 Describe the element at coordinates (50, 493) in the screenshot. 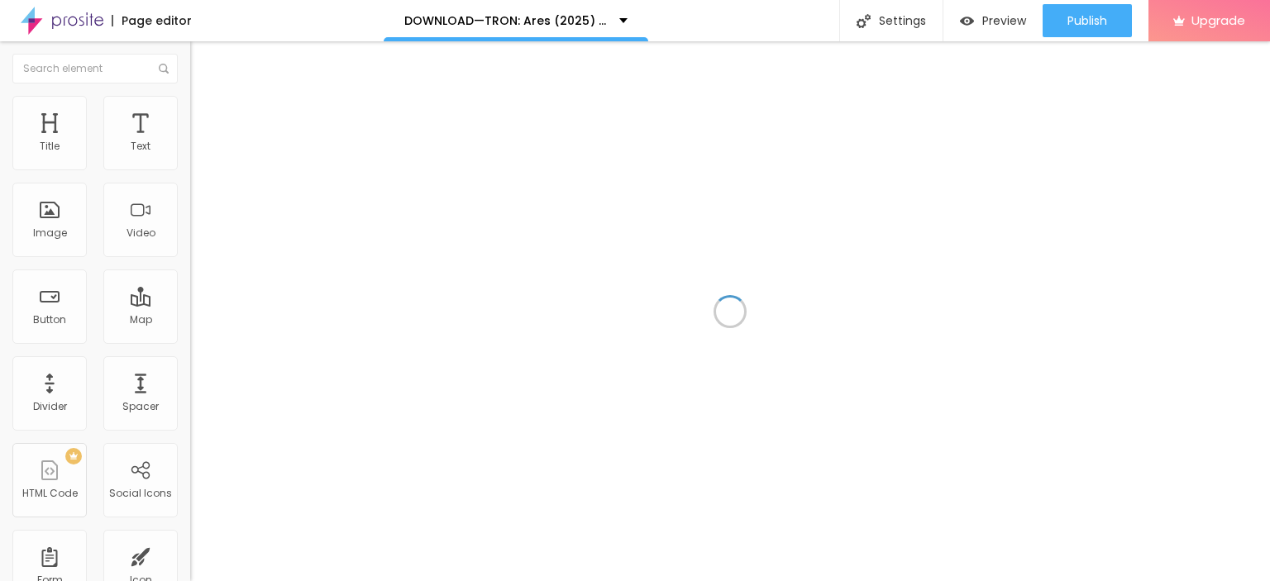

I see `div: HTML Code` at that location.